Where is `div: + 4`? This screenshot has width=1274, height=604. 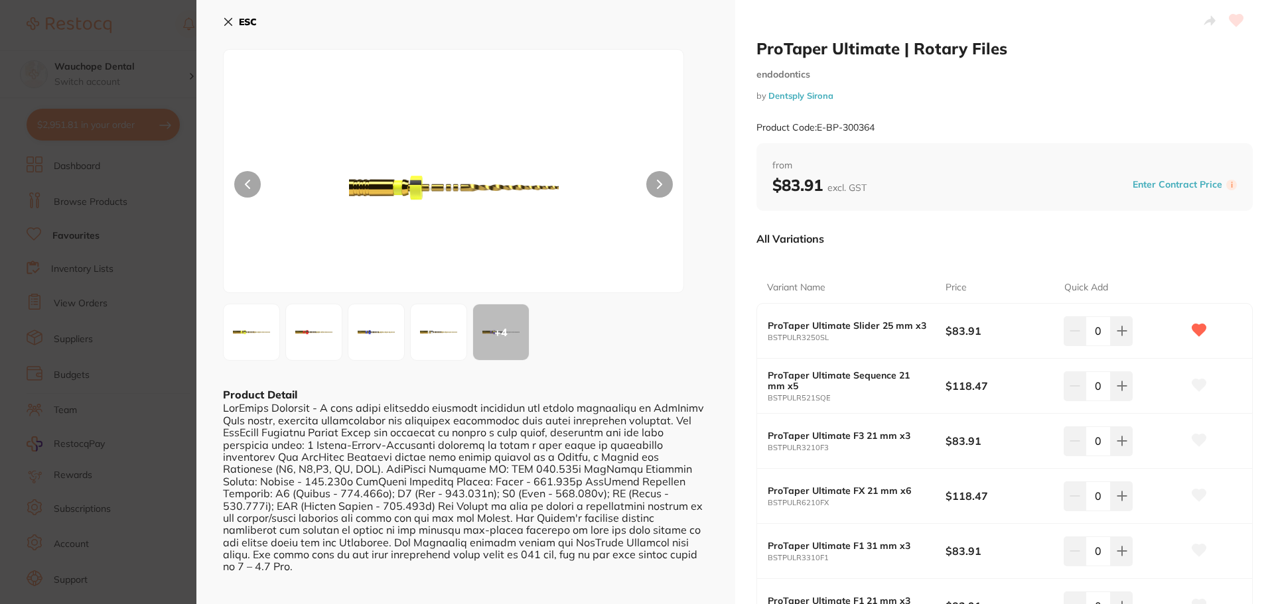 div: + 4 is located at coordinates (501, 332).